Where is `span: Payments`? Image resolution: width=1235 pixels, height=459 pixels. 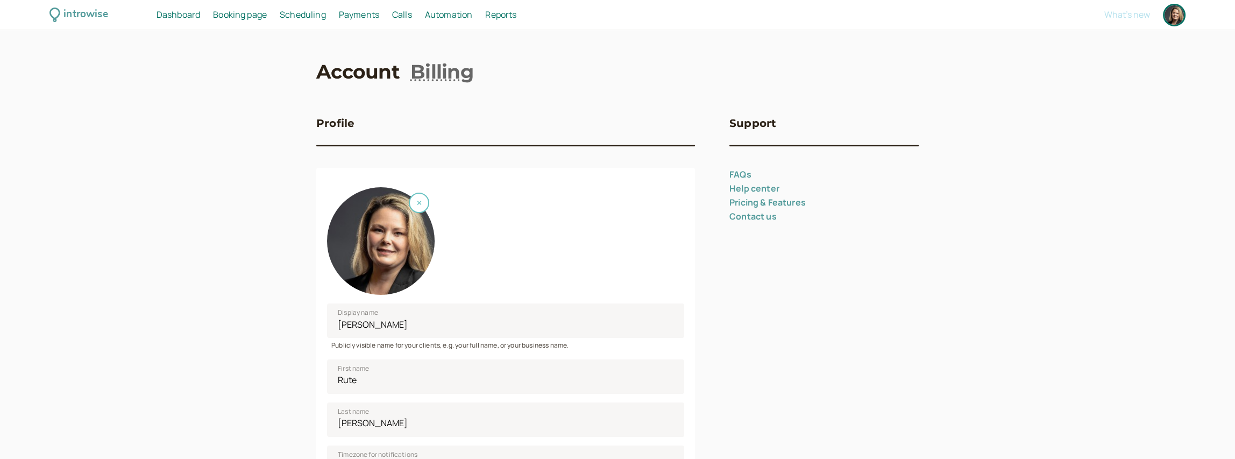
span: Payments is located at coordinates (359, 15).